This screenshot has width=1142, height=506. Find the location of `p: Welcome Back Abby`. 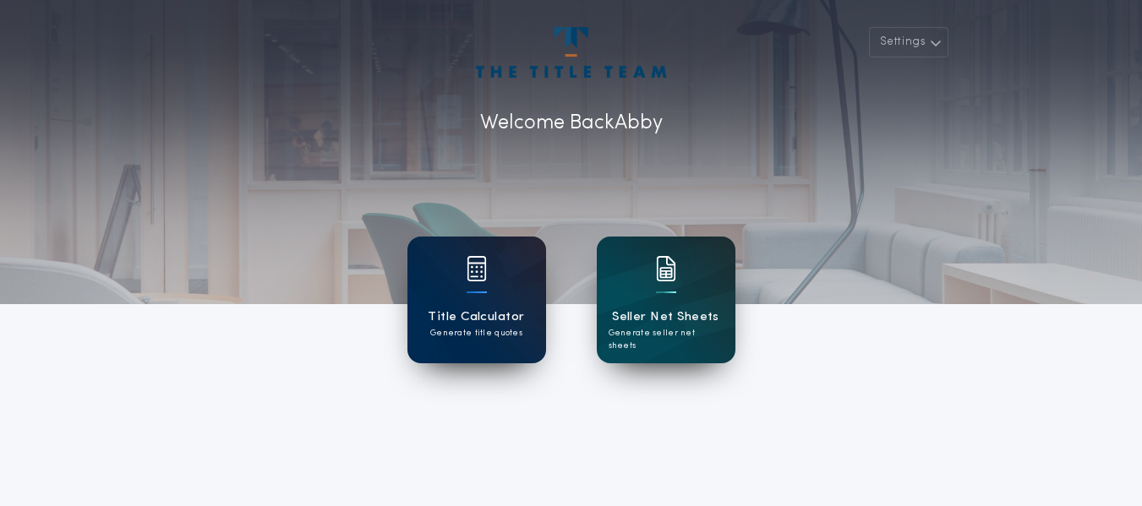

p: Welcome Back Abby is located at coordinates (572, 123).